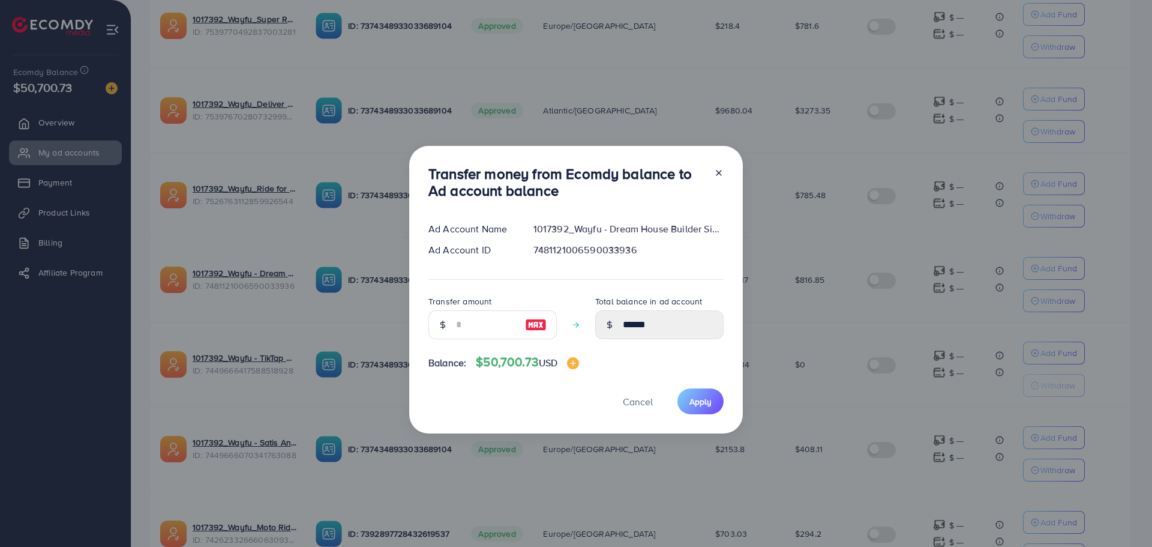  What do you see at coordinates (460, 301) in the screenshot?
I see `label: Transfer amount` at bounding box center [460, 301].